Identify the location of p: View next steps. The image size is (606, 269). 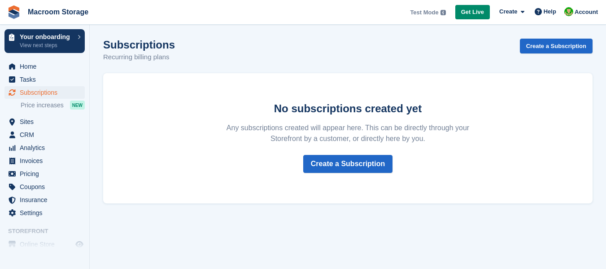
(46, 45).